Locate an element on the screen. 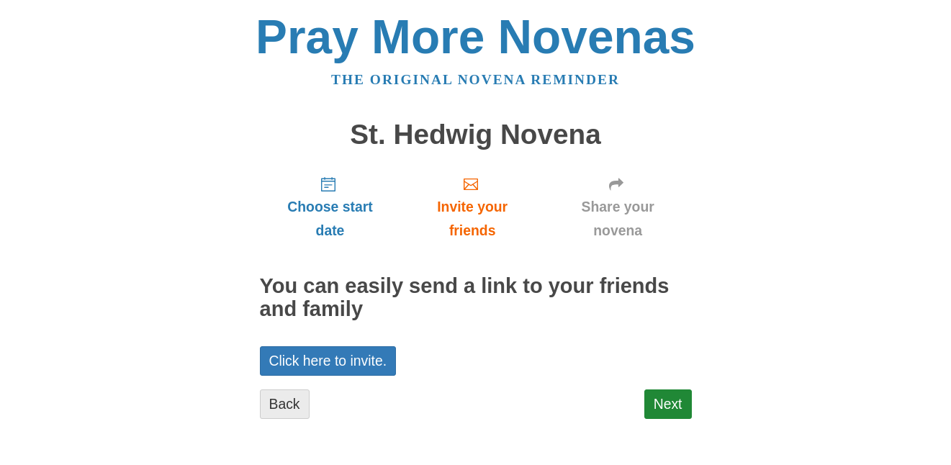 This screenshot has width=951, height=465. a: Back is located at coordinates (284, 404).